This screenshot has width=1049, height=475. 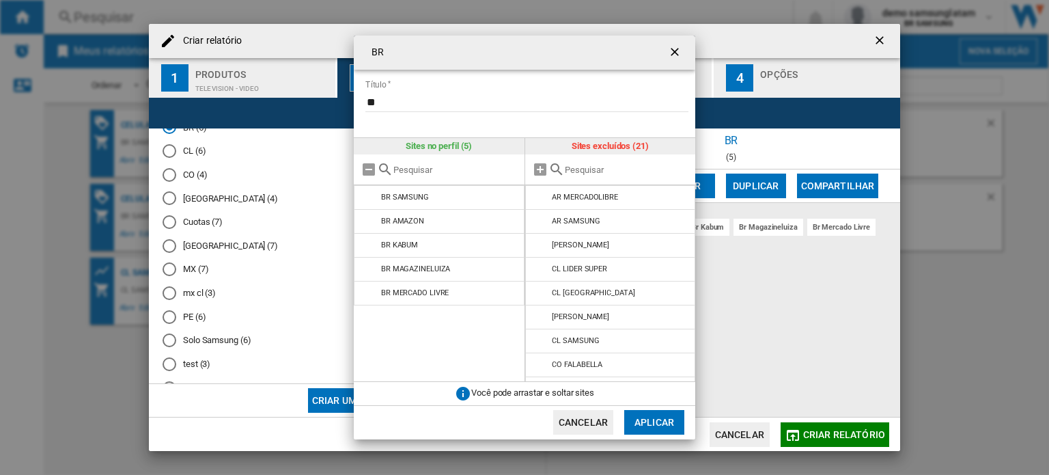 What do you see at coordinates (585, 197) in the screenshot?
I see `div: AR MERCADOLIBRE` at bounding box center [585, 197].